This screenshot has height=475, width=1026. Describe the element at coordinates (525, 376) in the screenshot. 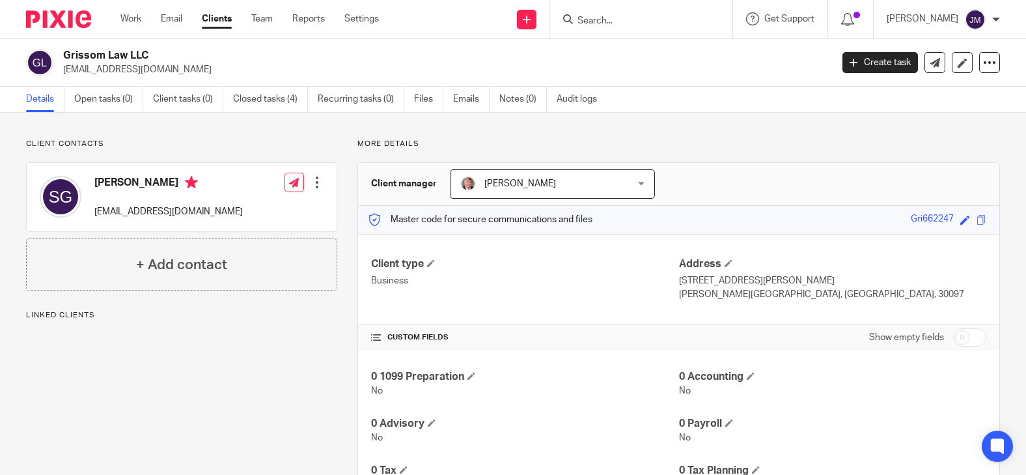

I see `h4: 0 1099 Preparation` at that location.